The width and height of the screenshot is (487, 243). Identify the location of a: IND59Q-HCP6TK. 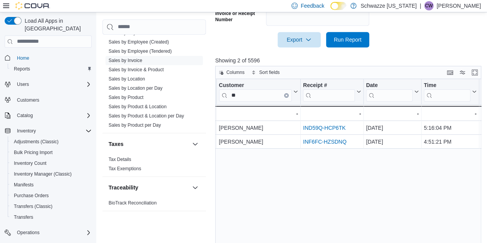
(324, 128).